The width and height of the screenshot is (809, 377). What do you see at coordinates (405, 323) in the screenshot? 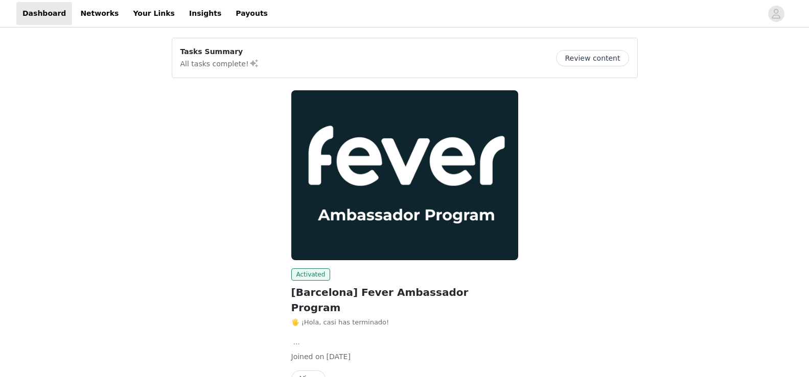
I see `p: 🖐️ ¡Hola, casi has terminado!` at bounding box center [405, 323].